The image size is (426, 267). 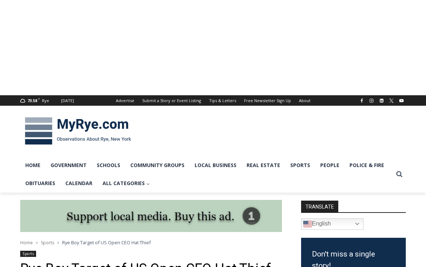 What do you see at coordinates (371, 101) in the screenshot?
I see `a: Instagram` at bounding box center [371, 101].